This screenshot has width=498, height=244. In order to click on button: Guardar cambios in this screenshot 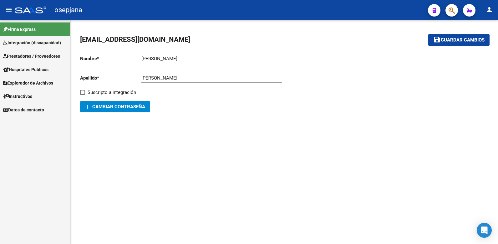, I will do `click(458, 40)`.